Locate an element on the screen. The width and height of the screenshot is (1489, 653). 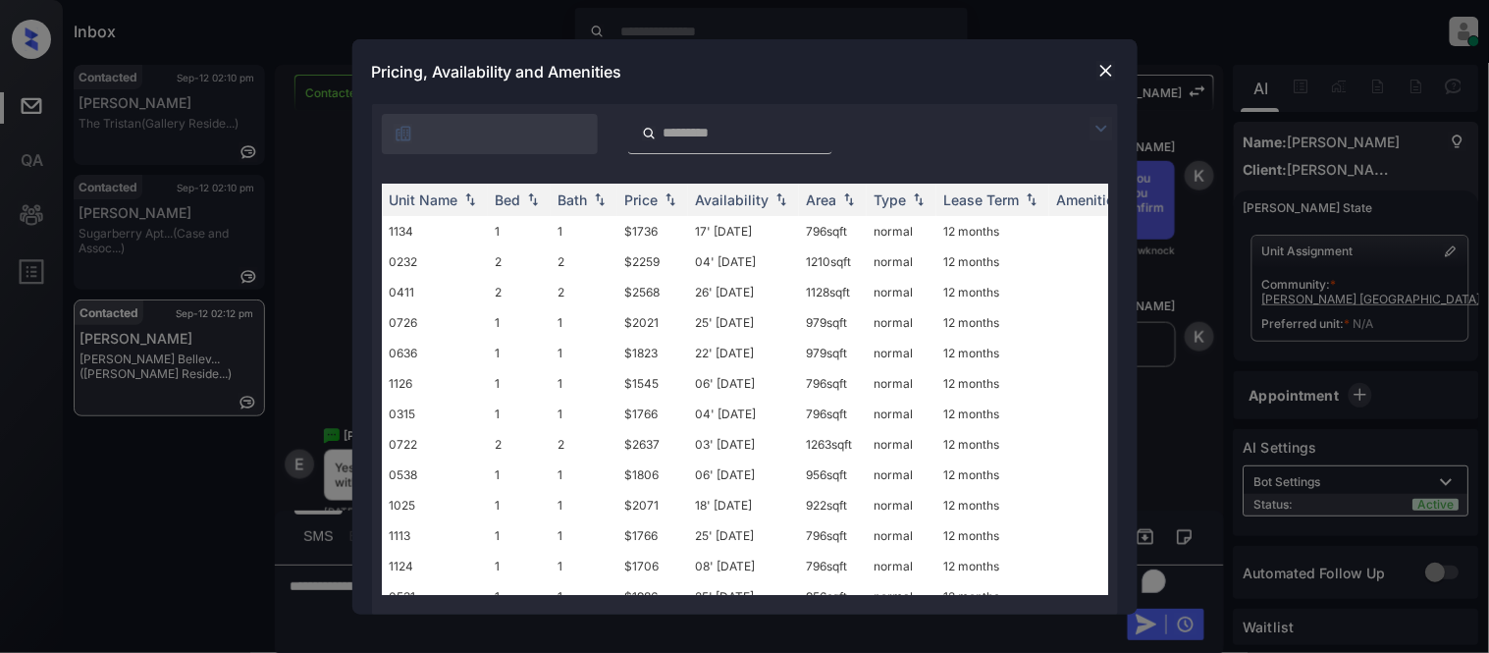
img: close is located at coordinates (1106, 71).